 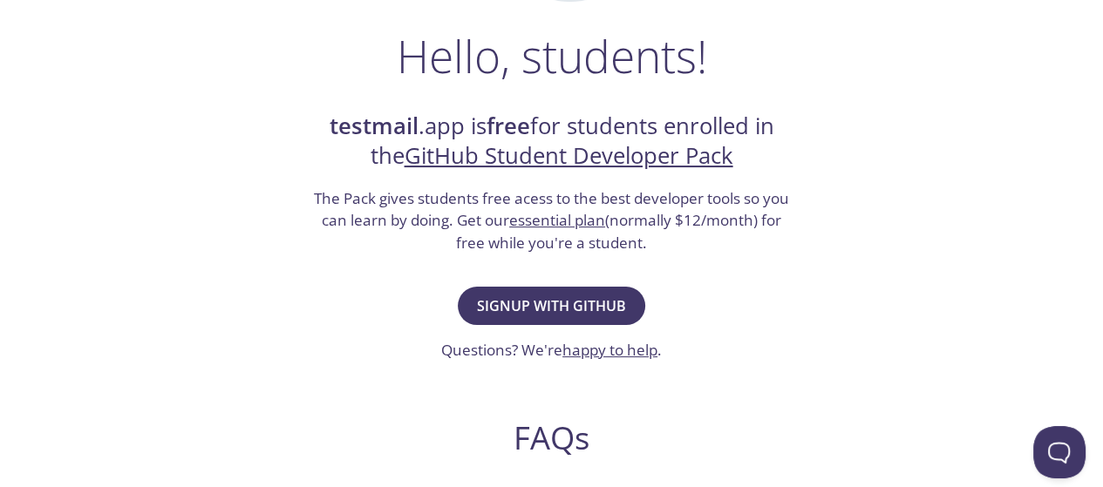 I want to click on button: Signup with GitHub, so click(x=551, y=306).